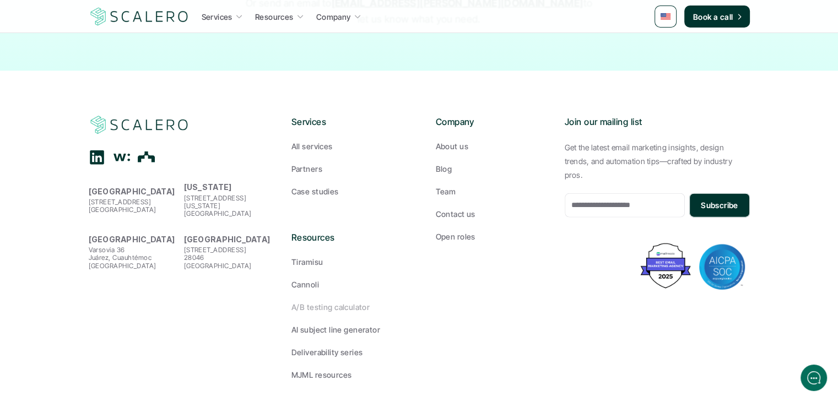  I want to click on p: Deliverability series, so click(327, 352).